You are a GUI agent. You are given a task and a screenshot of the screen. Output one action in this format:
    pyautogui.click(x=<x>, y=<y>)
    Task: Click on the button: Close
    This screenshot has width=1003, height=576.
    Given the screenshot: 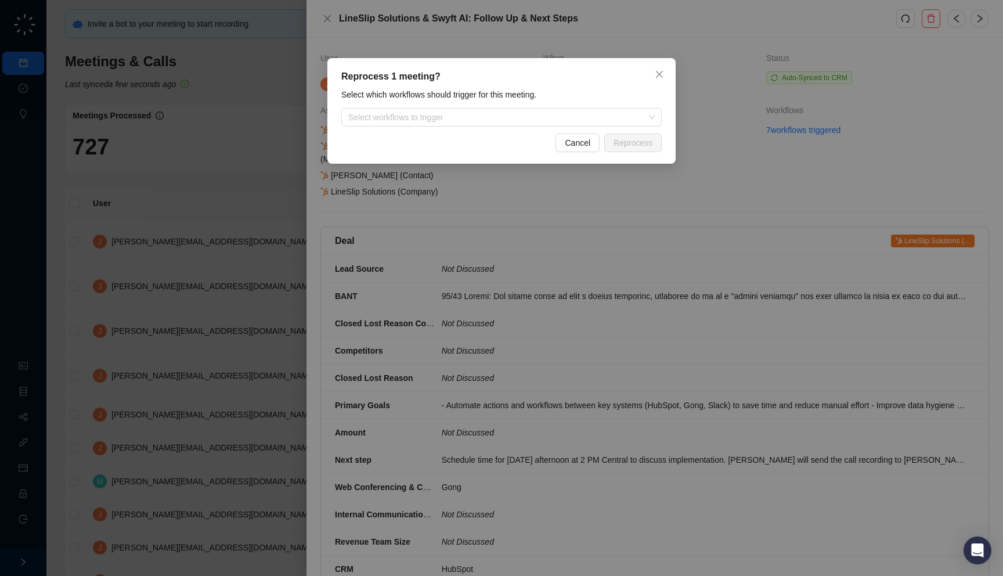 What is the action you would take?
    pyautogui.click(x=659, y=74)
    